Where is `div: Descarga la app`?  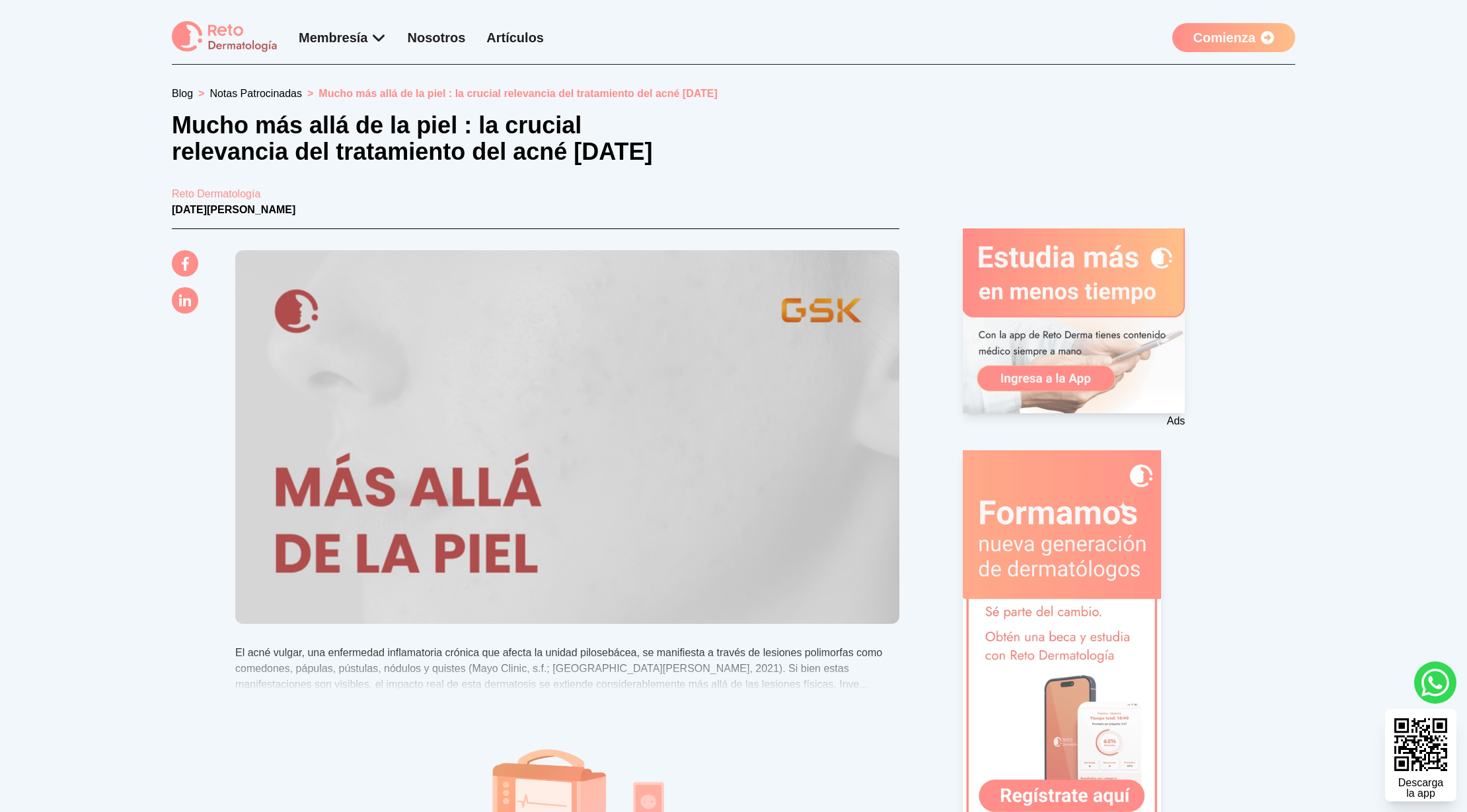 div: Descarga la app is located at coordinates (1421, 789).